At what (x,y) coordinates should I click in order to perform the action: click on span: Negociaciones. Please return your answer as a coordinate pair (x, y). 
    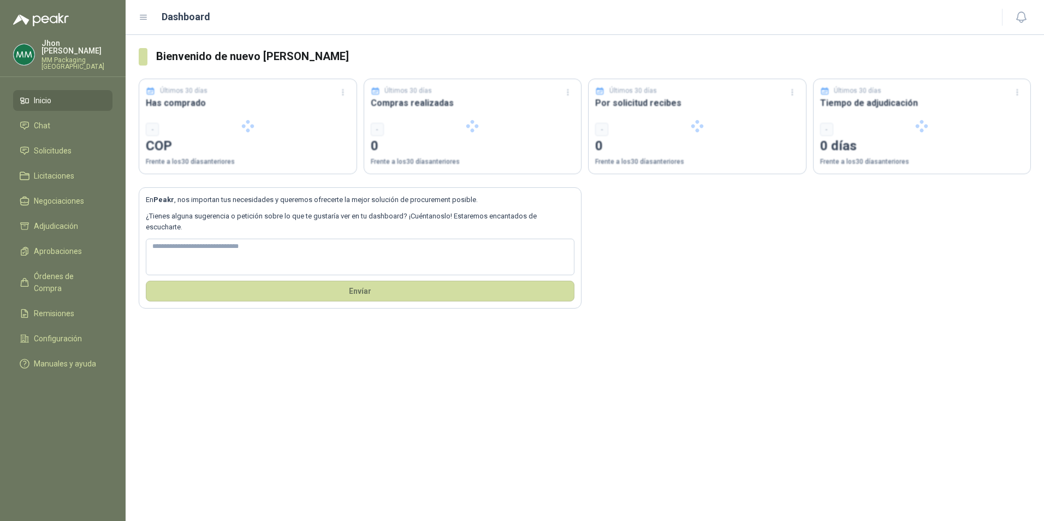
    Looking at the image, I should click on (59, 201).